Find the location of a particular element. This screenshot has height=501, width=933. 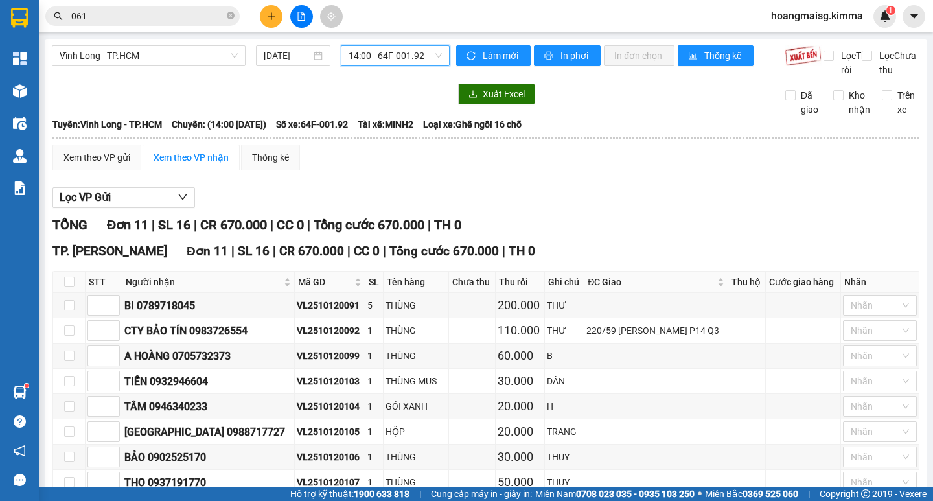

div: GÓI XANH is located at coordinates (416, 406).